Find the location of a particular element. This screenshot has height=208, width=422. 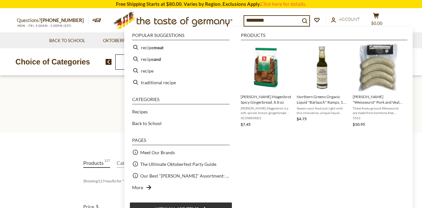

span: MON - FRI, 9:00AM - 5:00PM (EST) is located at coordinates (44, 26).